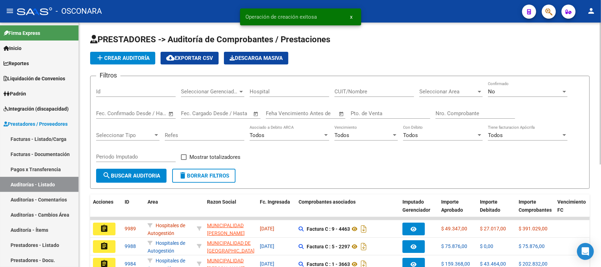 This screenshot has width=601, height=267. What do you see at coordinates (100, 58) in the screenshot?
I see `mat-icon: add` at bounding box center [100, 58].